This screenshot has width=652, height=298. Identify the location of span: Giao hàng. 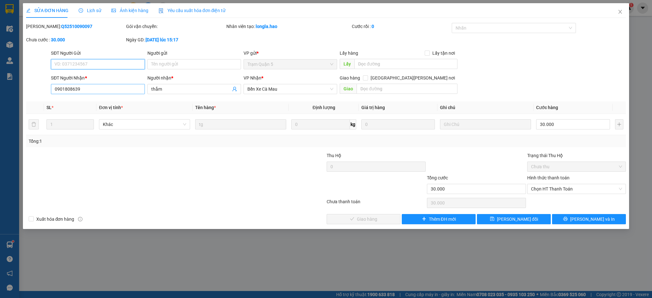
(350, 78).